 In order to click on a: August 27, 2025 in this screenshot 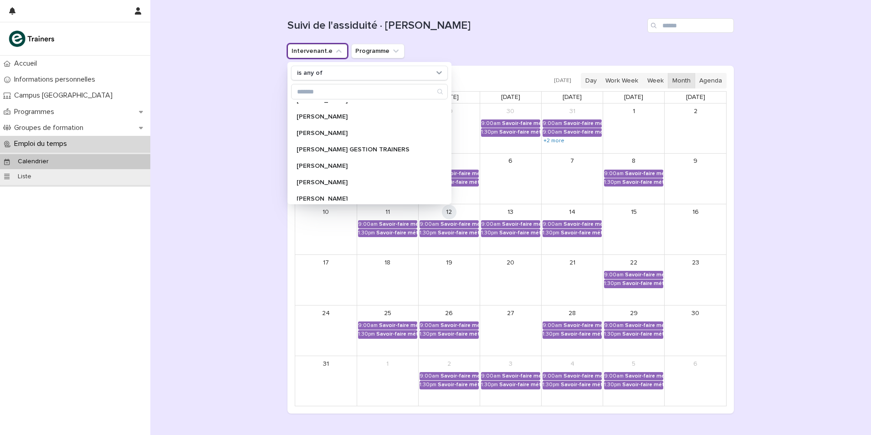, I will do `click(511, 313)`.